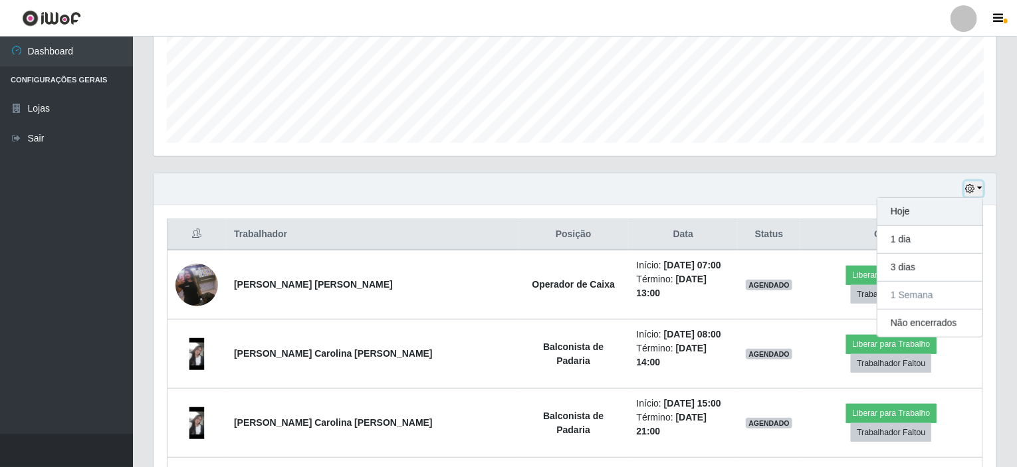  What do you see at coordinates (51, 18) in the screenshot?
I see `img: CoreUI Logo` at bounding box center [51, 18].